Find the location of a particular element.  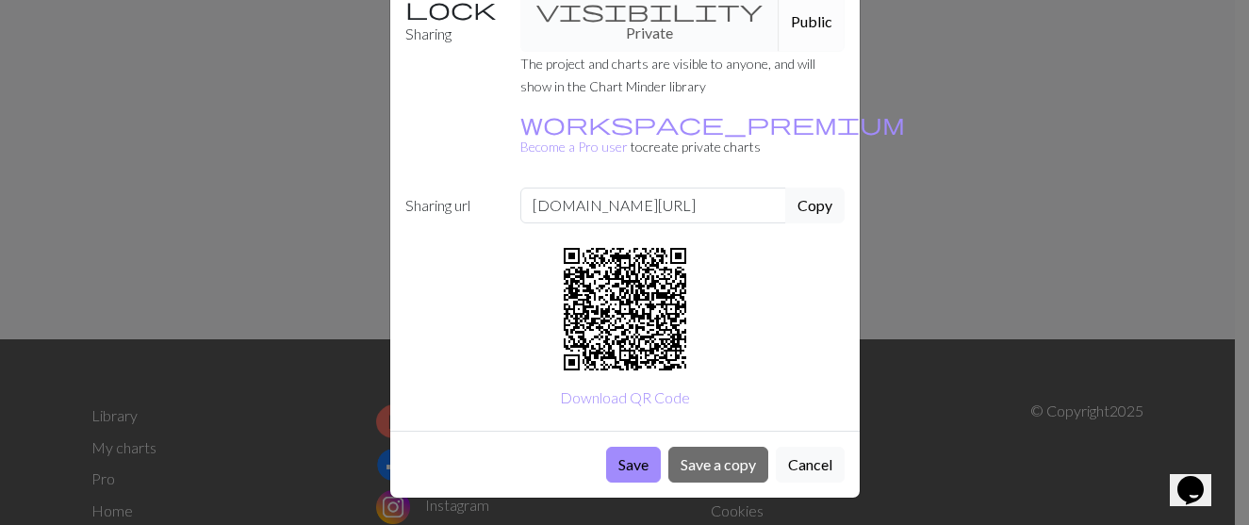

button: Save is located at coordinates (633, 465).